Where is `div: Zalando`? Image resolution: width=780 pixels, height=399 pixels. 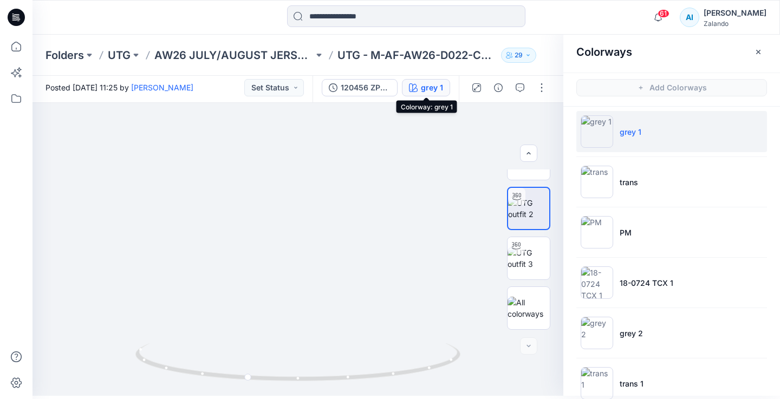
div: Zalando is located at coordinates (735, 23).